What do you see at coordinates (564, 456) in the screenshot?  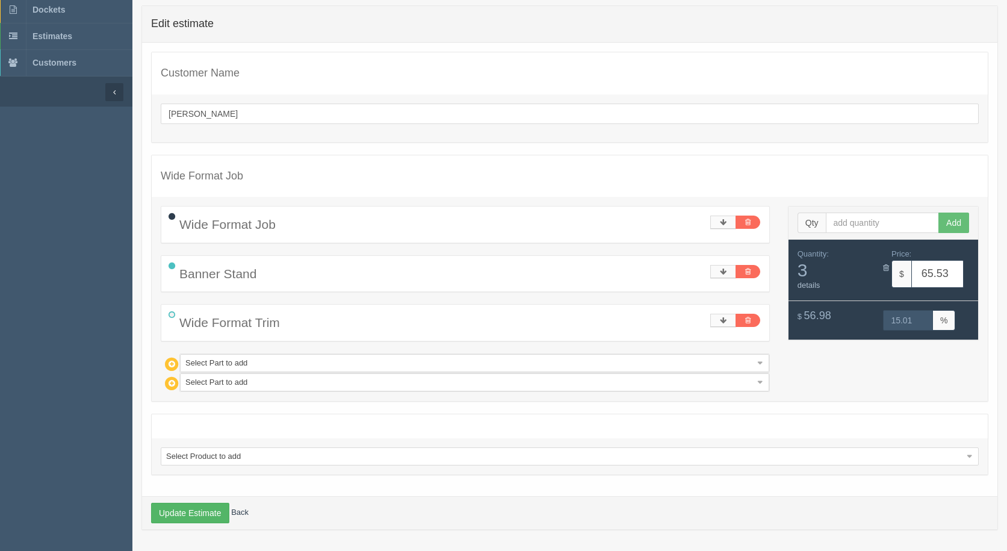 I see `span: Select Product to add` at bounding box center [564, 456].